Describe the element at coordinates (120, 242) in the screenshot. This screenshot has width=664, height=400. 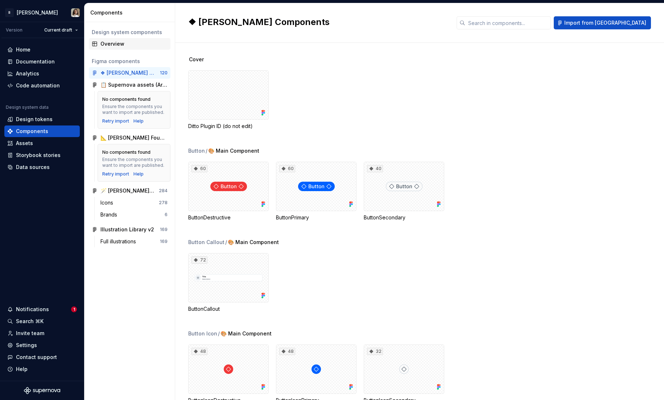
I see `div: Full illustrations` at that location.